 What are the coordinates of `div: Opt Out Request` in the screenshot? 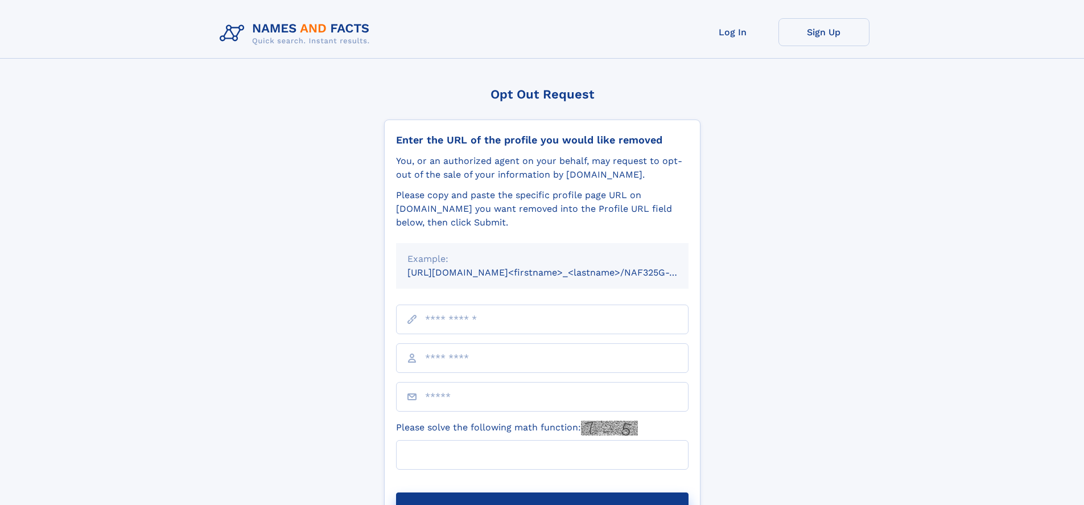 It's located at (542, 94).